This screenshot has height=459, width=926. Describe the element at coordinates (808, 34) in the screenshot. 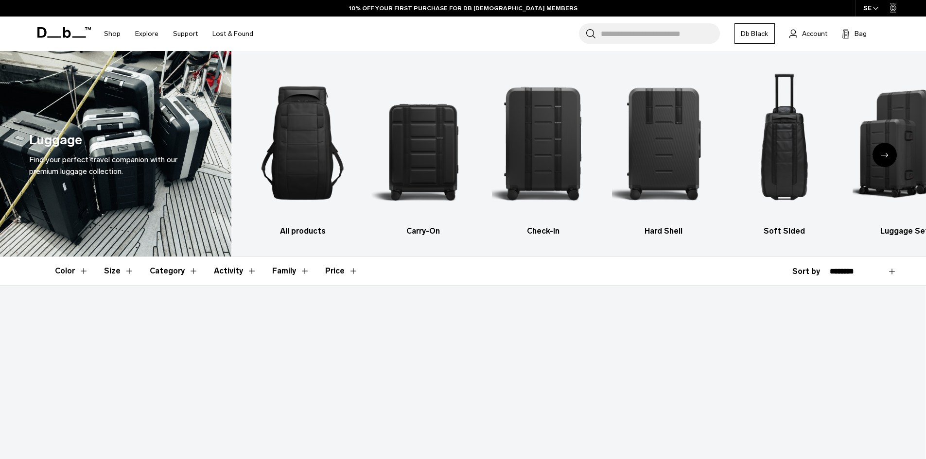

I see `a: Account` at that location.